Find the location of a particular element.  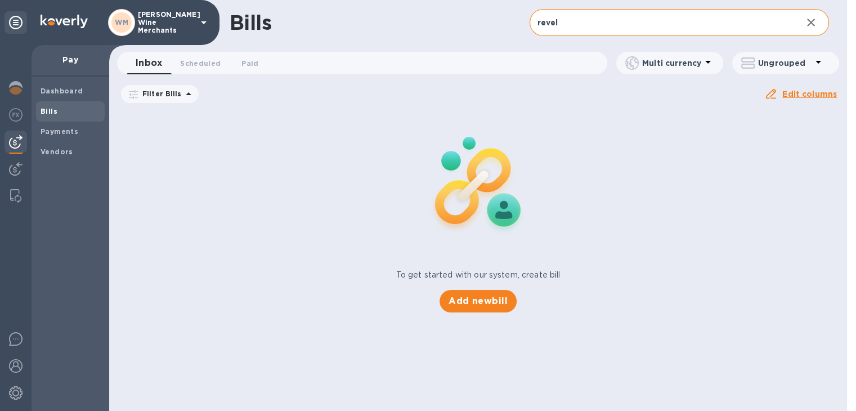

img: Foreign exchange is located at coordinates (16, 115).